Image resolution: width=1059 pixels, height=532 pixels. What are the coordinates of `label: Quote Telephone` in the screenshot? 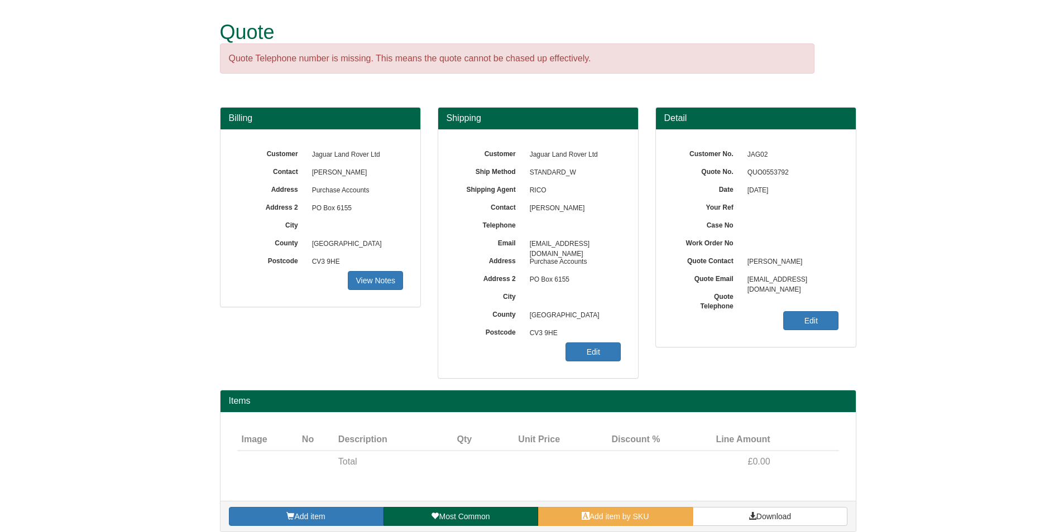 It's located at (707, 300).